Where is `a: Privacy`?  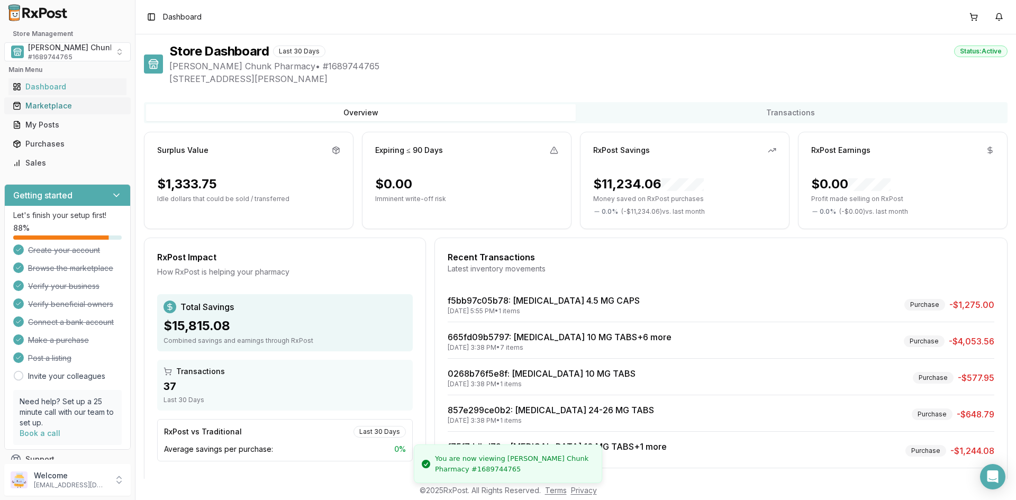 a: Privacy is located at coordinates (584, 490).